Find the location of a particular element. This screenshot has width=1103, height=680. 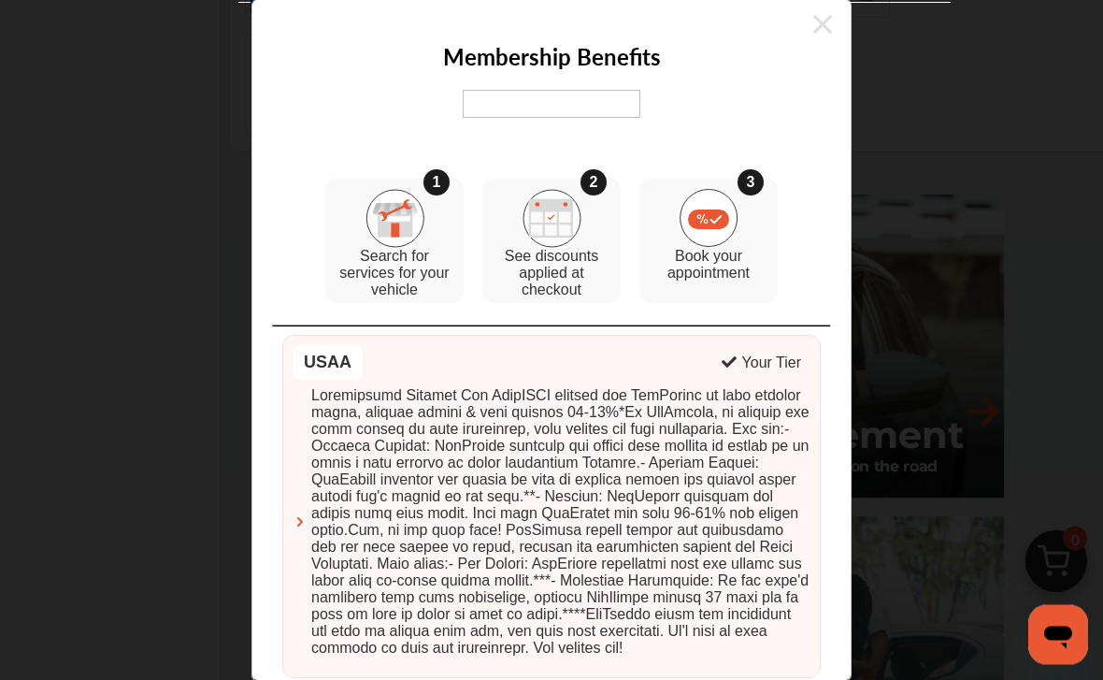

p: See discounts applied at checkout is located at coordinates (552, 274).